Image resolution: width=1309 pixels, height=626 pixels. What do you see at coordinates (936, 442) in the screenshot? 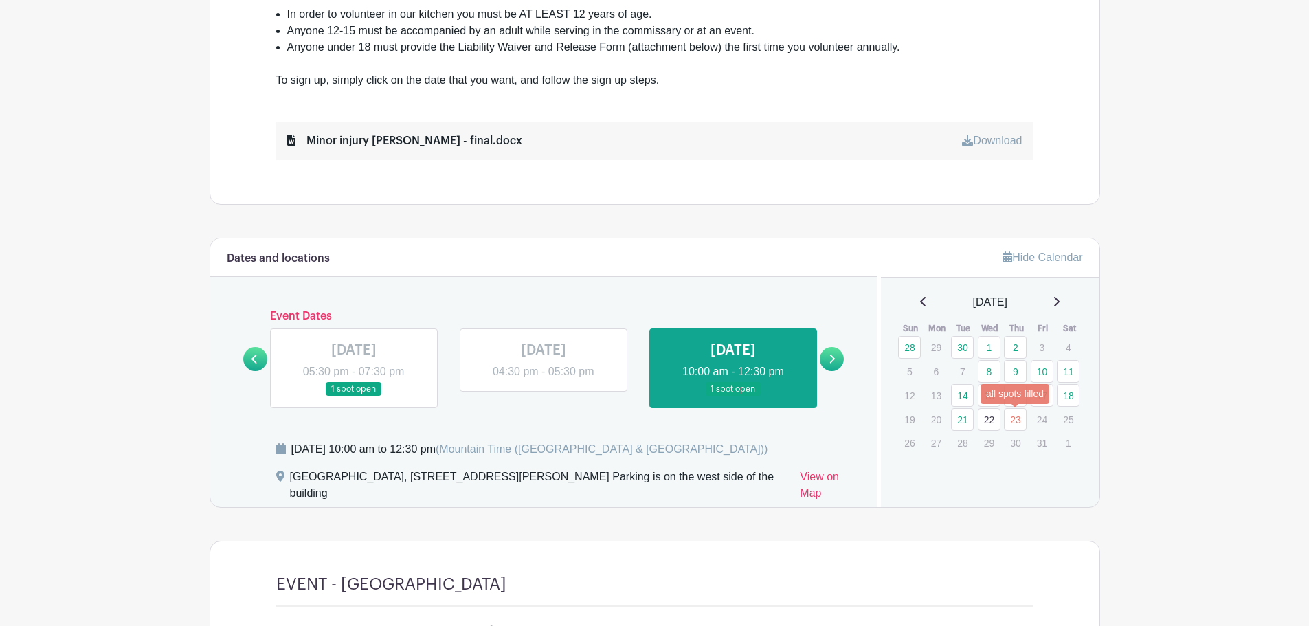
I see `p: 27` at bounding box center [936, 442].